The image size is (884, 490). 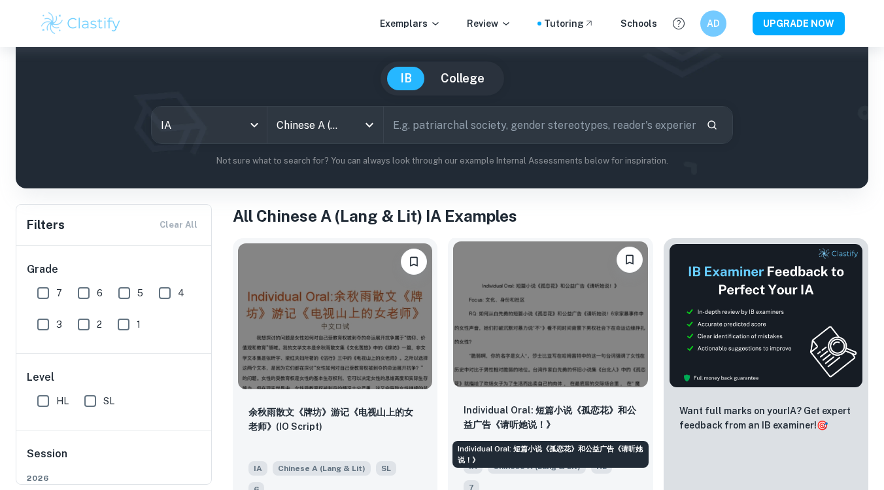 I want to click on span: 7, so click(x=59, y=293).